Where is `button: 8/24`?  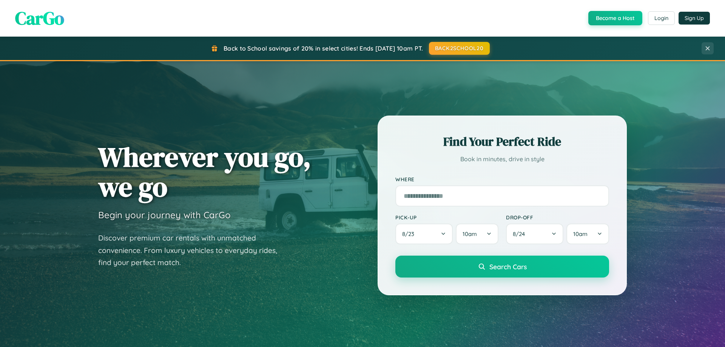 button: 8/24 is located at coordinates (534, 234).